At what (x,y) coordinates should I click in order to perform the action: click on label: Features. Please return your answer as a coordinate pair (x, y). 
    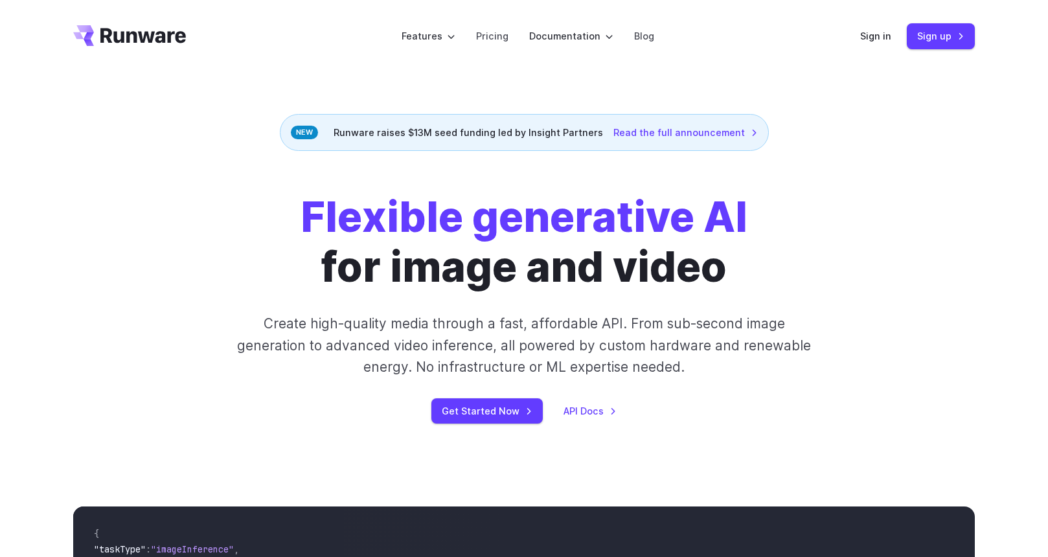
    Looking at the image, I should click on (428, 36).